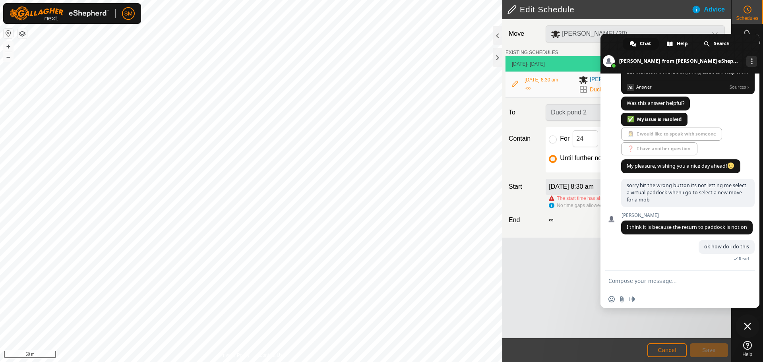  I want to click on h2: Edit Schedule, so click(600, 10).